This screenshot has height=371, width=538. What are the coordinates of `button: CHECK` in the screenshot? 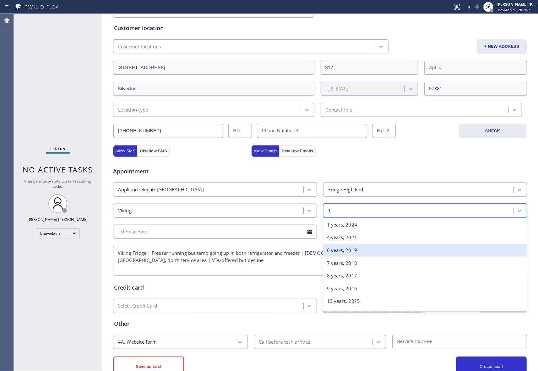 It's located at (493, 131).